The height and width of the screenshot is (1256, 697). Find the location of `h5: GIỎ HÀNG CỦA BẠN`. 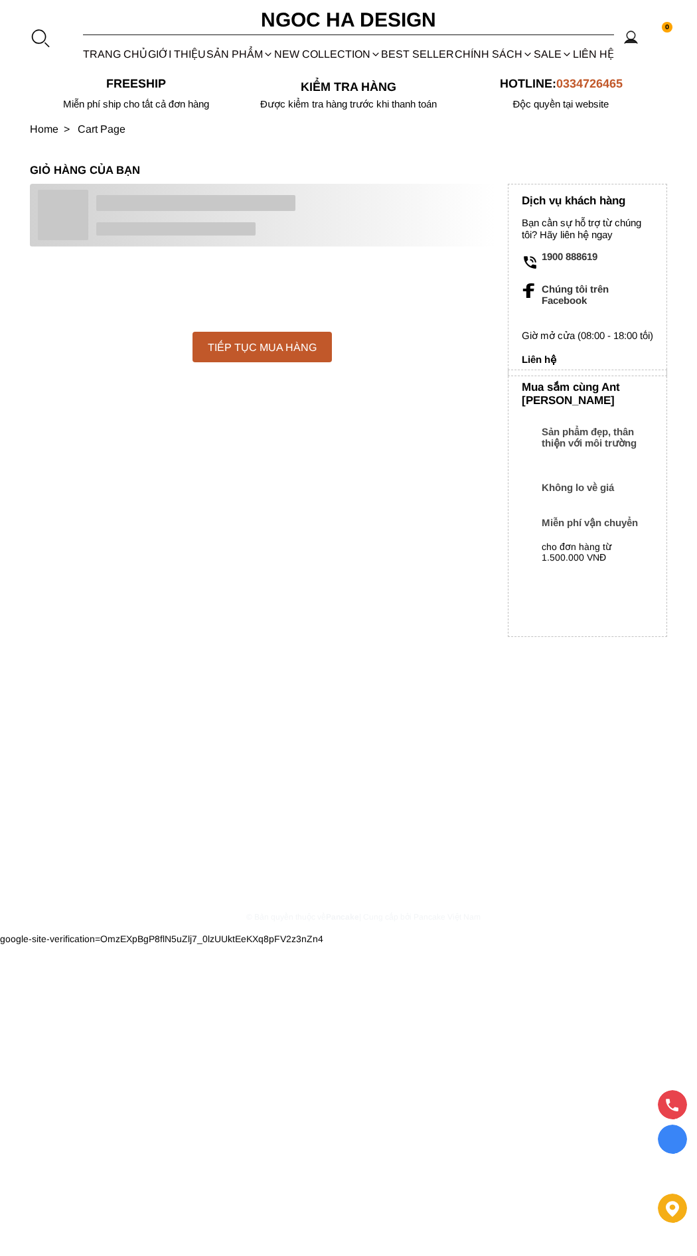

h5: GIỎ HÀNG CỦA BẠN is located at coordinates (262, 171).